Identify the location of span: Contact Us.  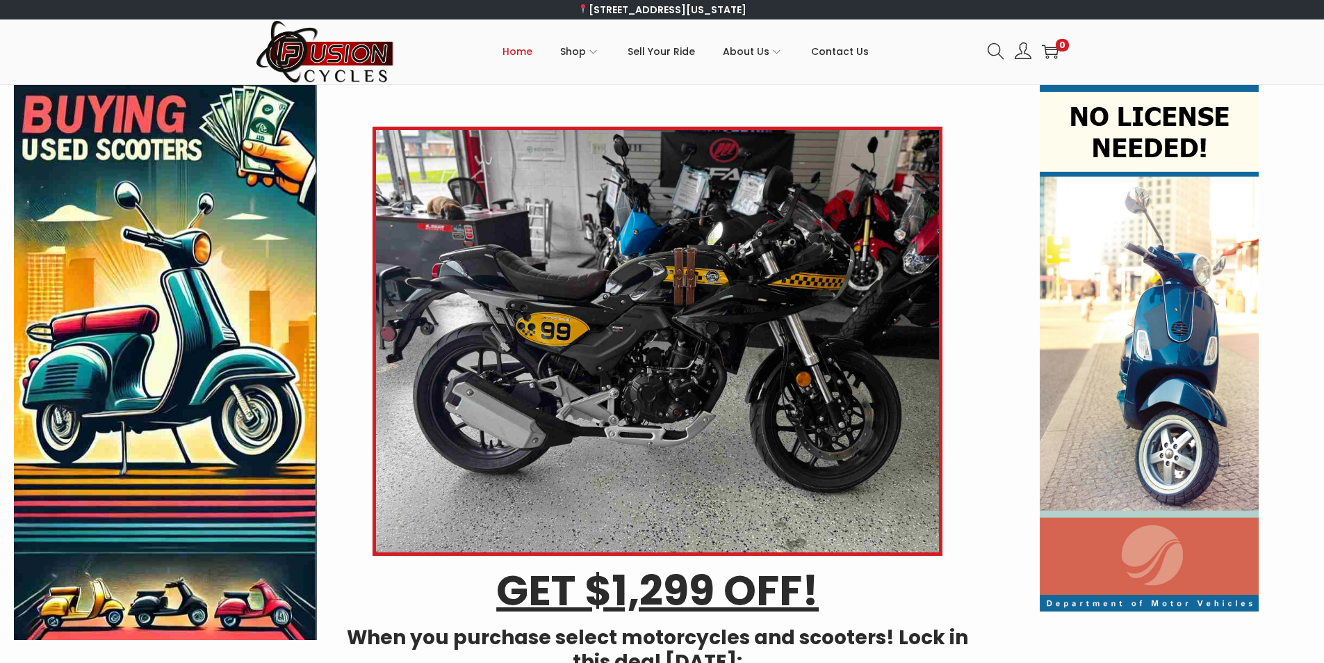
(840, 51).